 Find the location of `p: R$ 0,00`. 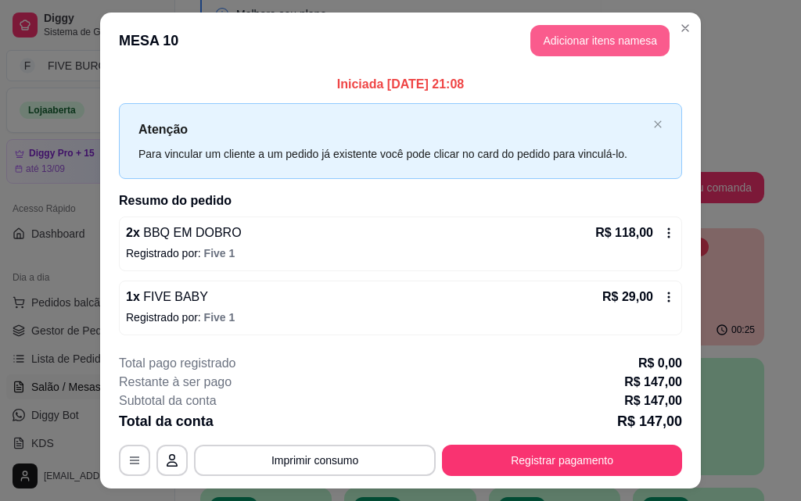

p: R$ 0,00 is located at coordinates (660, 364).